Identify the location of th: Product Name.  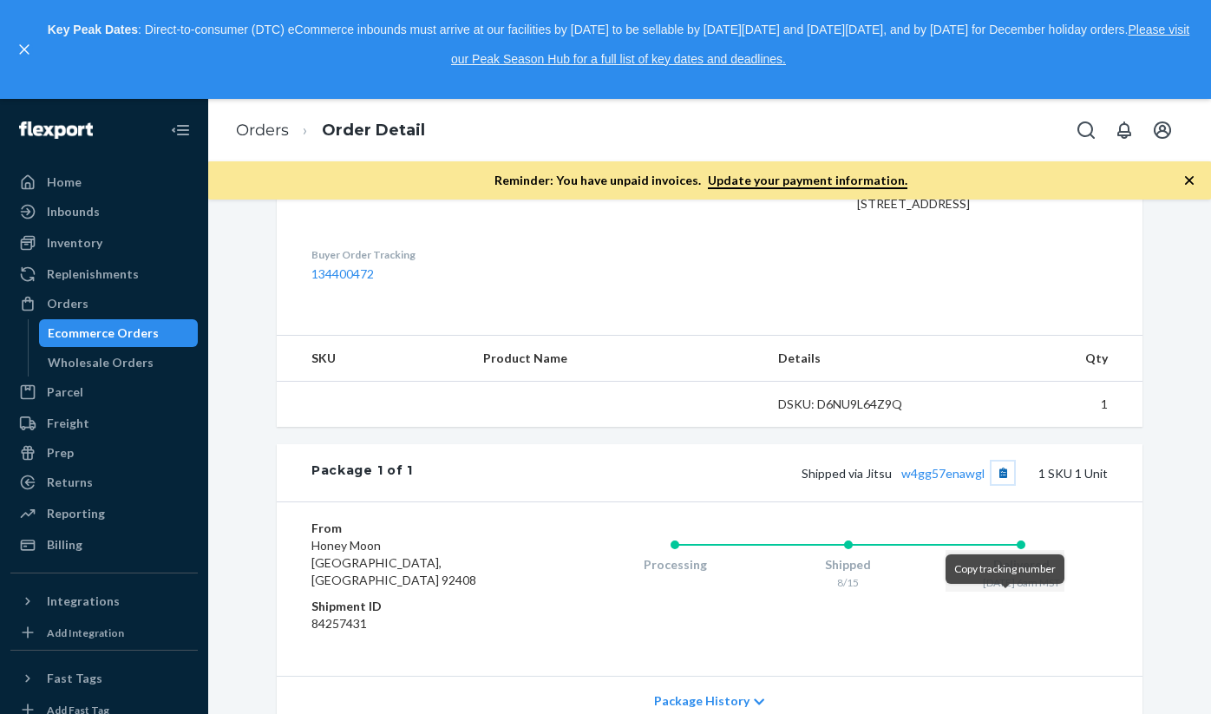
(617, 358).